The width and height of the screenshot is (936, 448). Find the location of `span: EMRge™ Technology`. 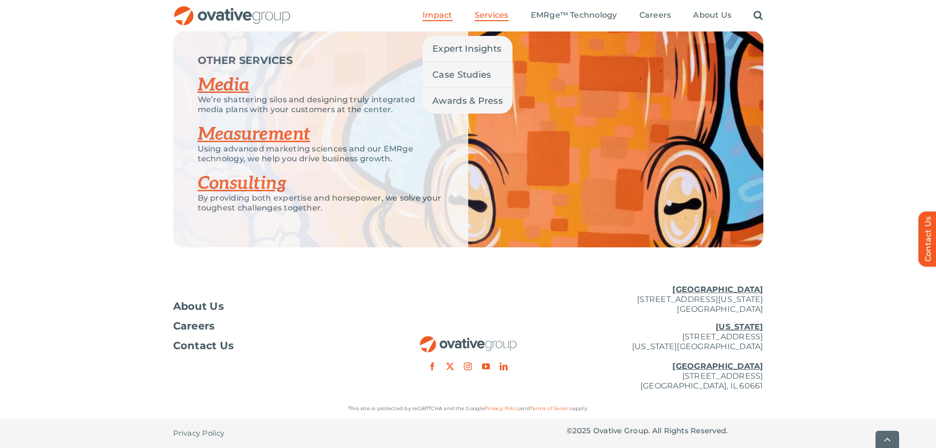

span: EMRge™ Technology is located at coordinates (574, 15).